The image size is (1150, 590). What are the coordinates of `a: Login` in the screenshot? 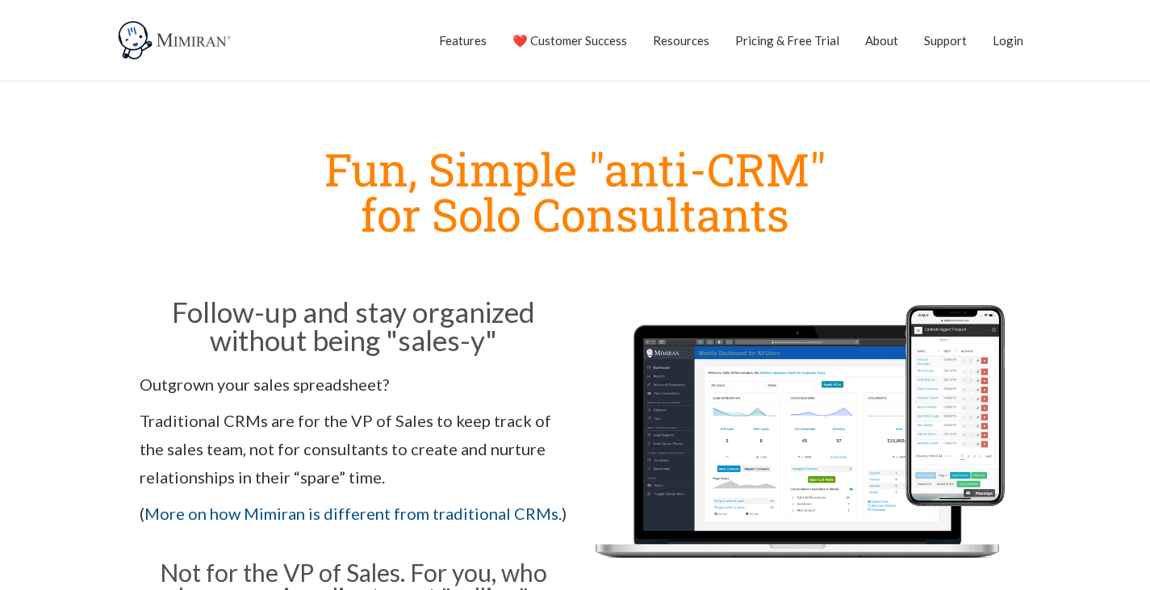 It's located at (1008, 40).